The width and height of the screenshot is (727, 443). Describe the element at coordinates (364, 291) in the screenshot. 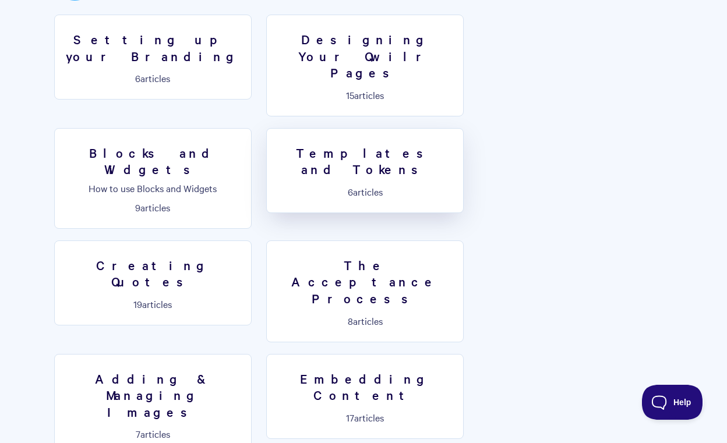

I see `a: The Acceptance Process 8articles` at that location.